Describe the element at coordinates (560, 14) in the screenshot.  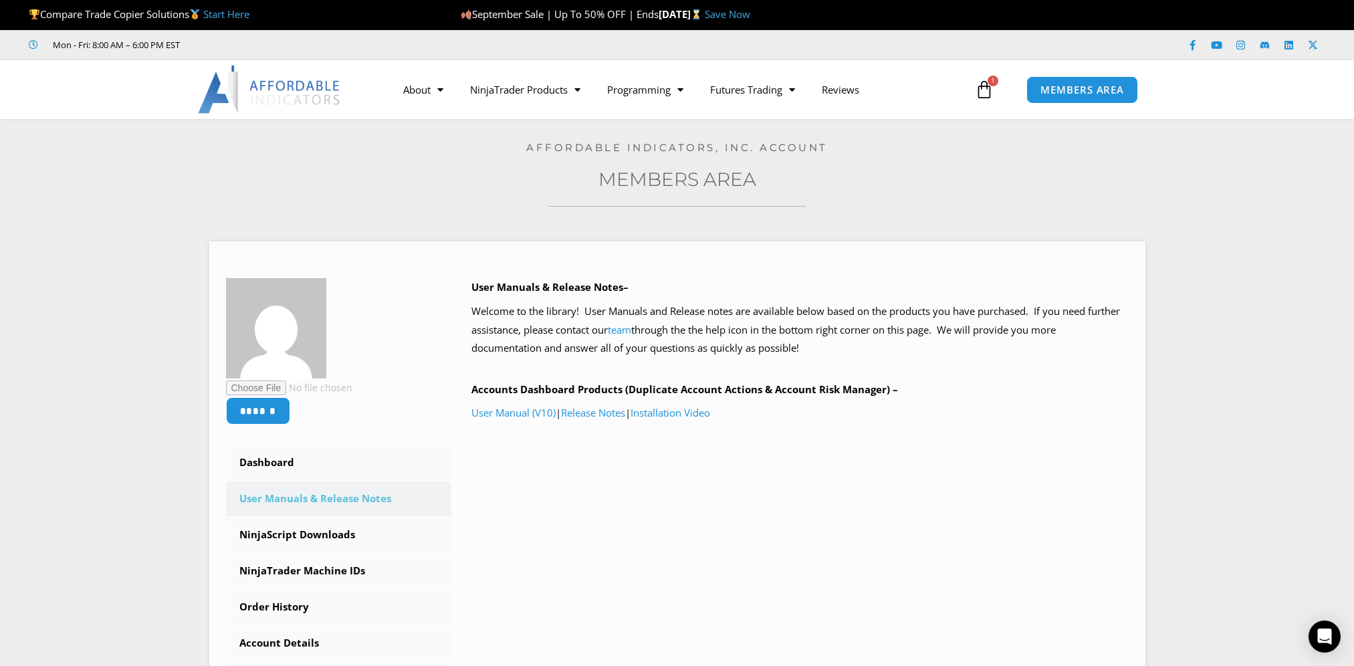
I see `span: September Sale | Up To 50% OFF | Ends` at that location.